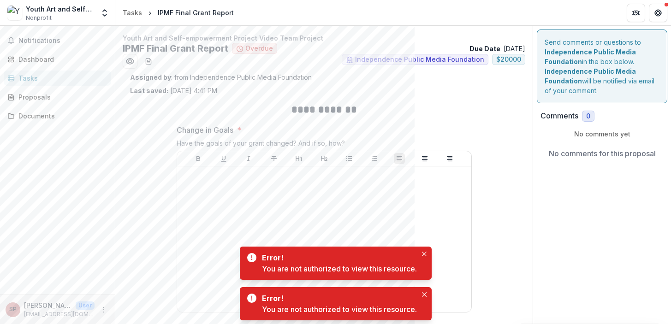 The height and width of the screenshot is (324, 671). Describe the element at coordinates (324, 145) in the screenshot. I see `div: Have the goals of your grant changed? And if so, how?` at that location.